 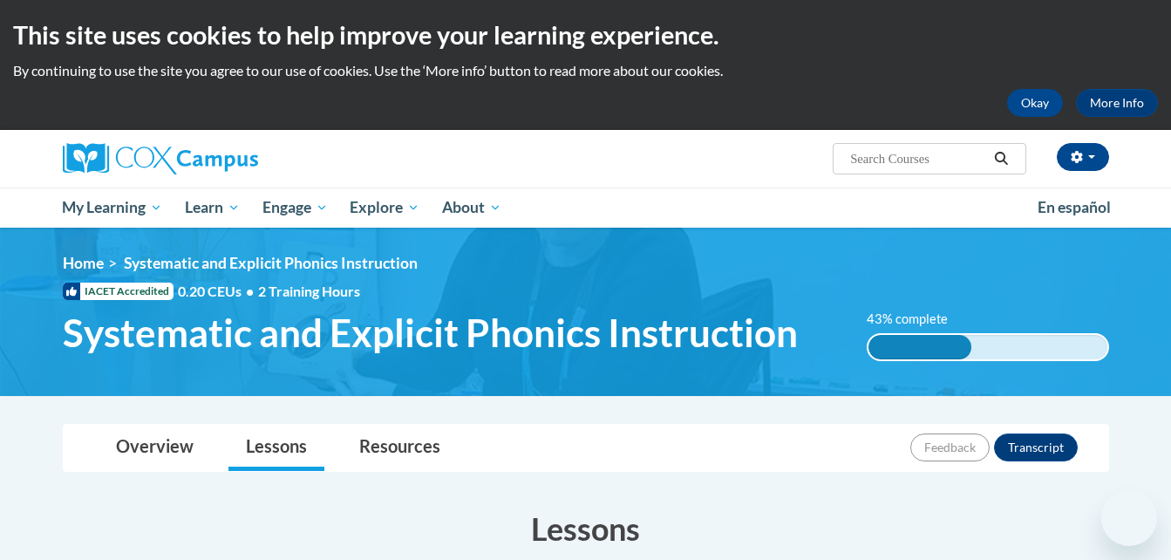 I want to click on span: My Learning, so click(x=112, y=207).